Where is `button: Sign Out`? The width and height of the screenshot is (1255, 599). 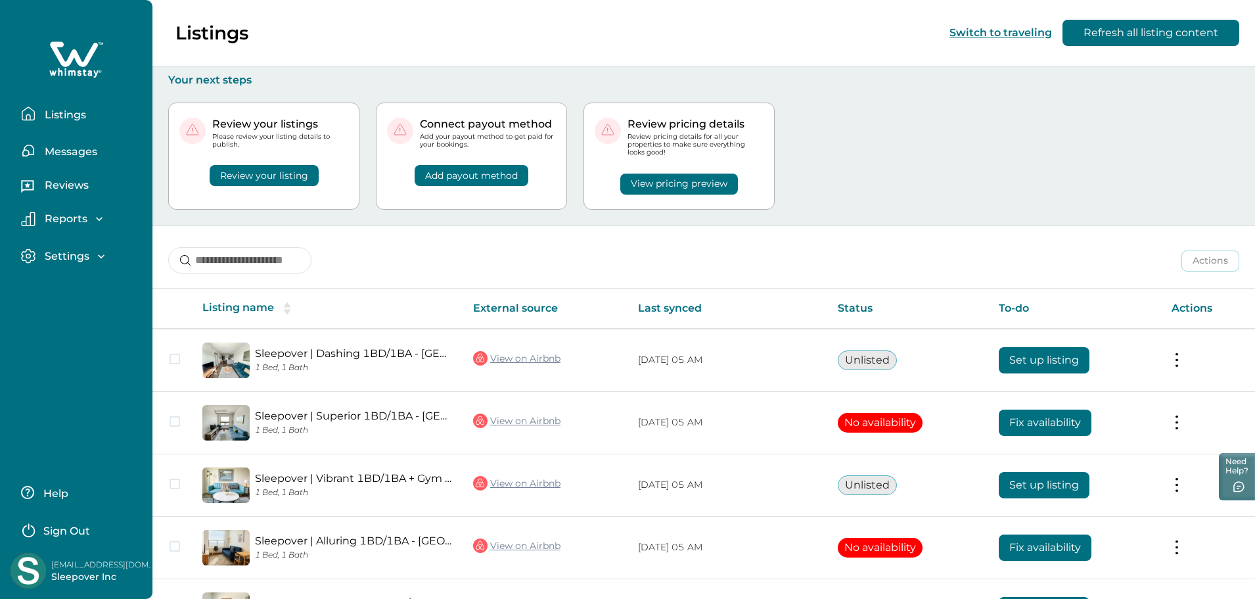 button: Sign Out is located at coordinates (79, 529).